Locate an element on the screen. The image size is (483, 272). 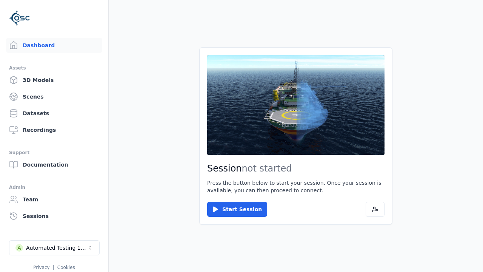
button: Select a workspace is located at coordinates (54, 248).